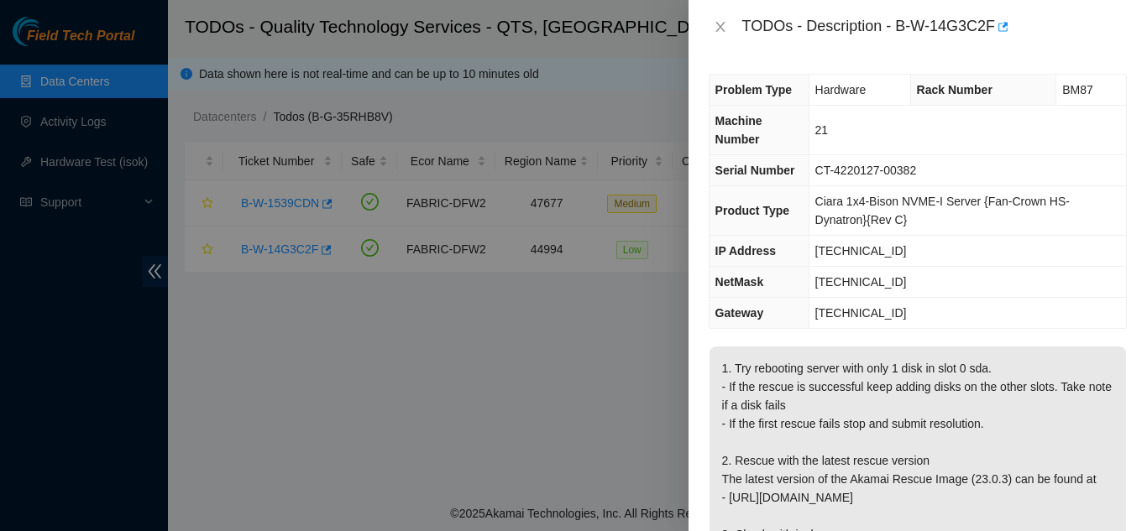 The height and width of the screenshot is (531, 1147). Describe the element at coordinates (754, 90) in the screenshot. I see `span: Problem Type` at that location.